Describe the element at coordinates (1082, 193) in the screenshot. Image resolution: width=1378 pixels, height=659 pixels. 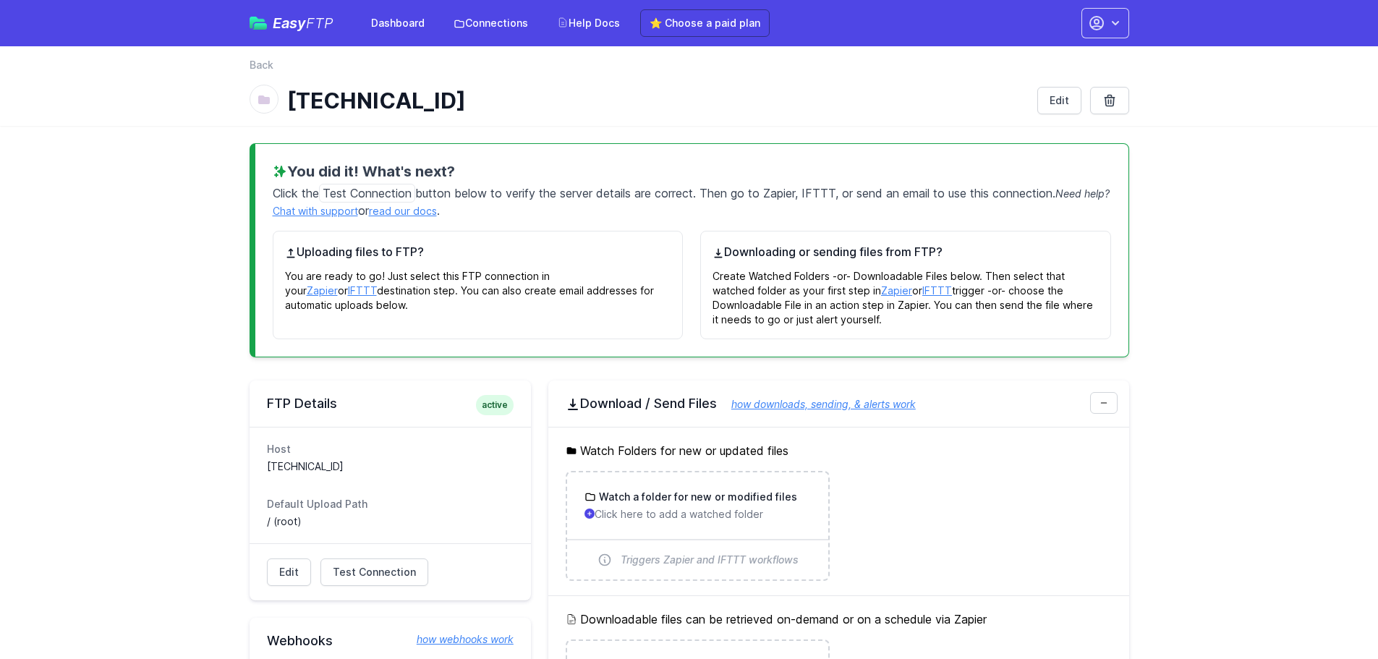
I see `span: Need help?` at that location.